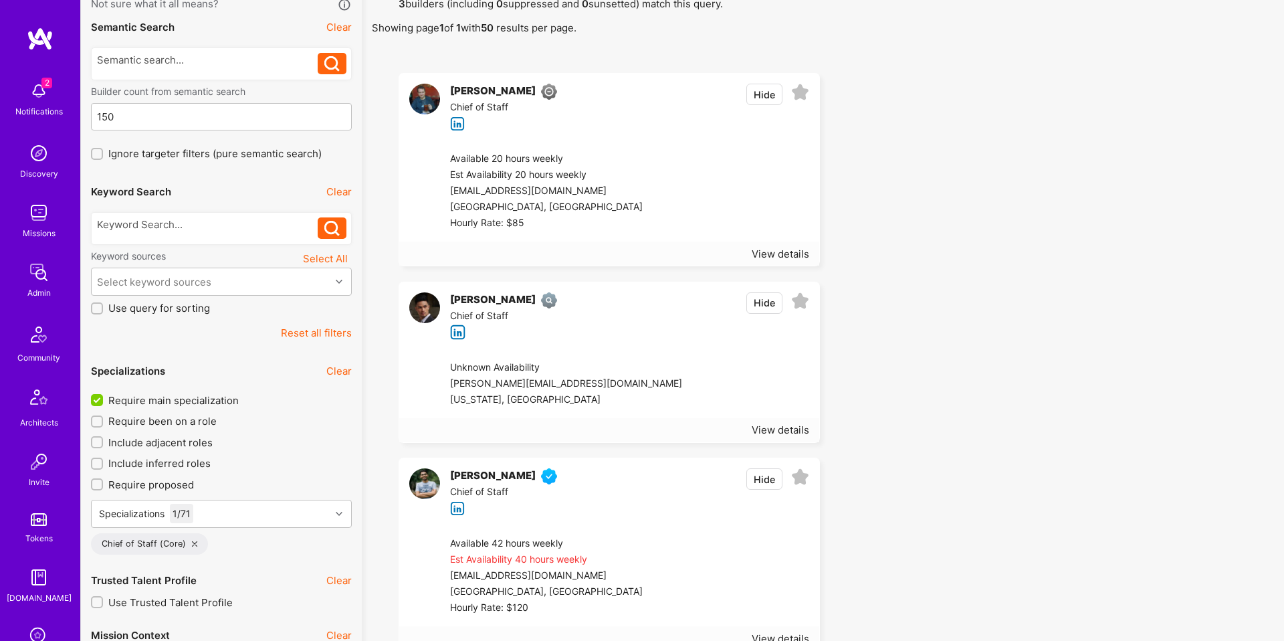 This screenshot has height=641, width=1284. I want to click on img: Limited Access, so click(549, 92).